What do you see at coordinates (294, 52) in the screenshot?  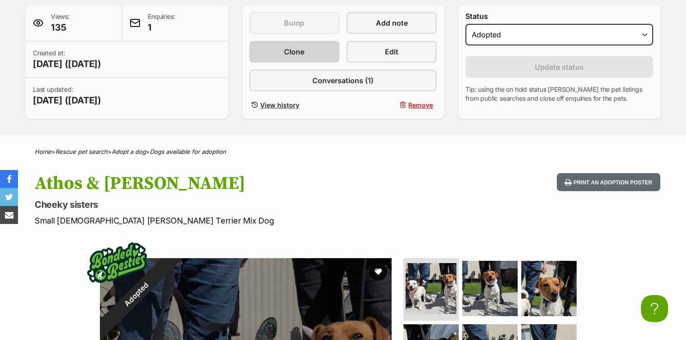 I see `a: Clone` at bounding box center [294, 52].